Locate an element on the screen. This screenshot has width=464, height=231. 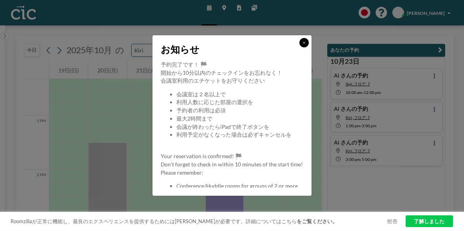
a: 了解しました is located at coordinates (429, 221).